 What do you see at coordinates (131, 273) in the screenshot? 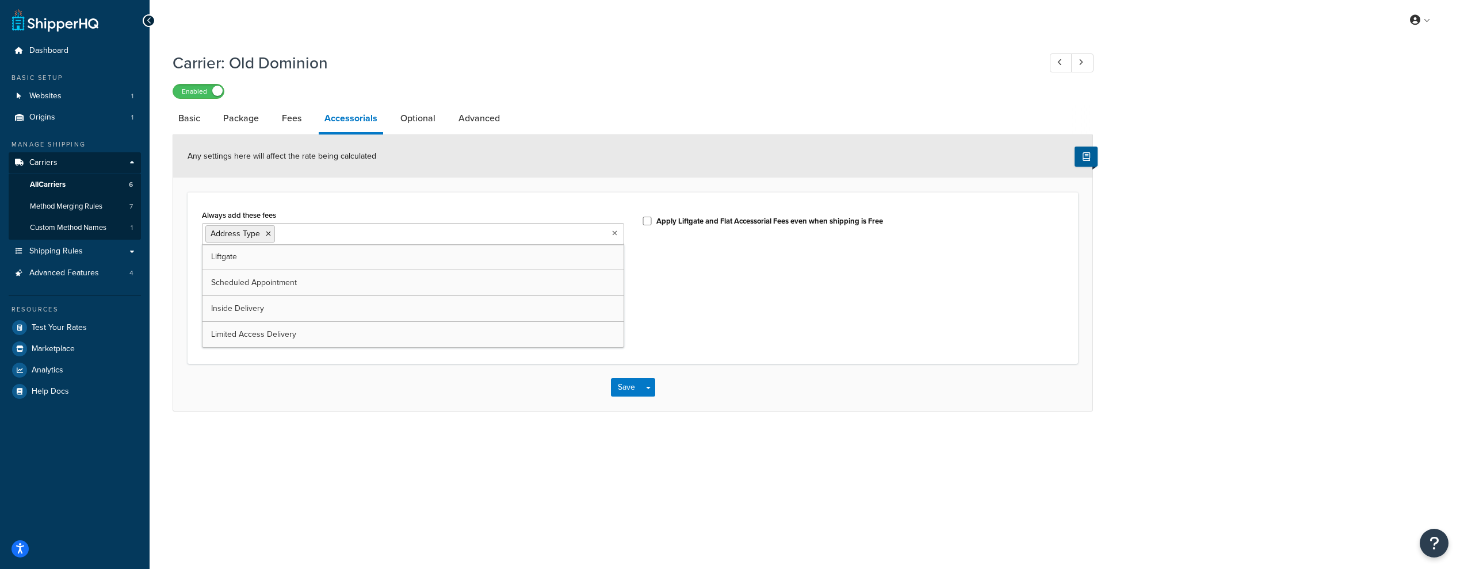
I see `span: 4` at bounding box center [131, 273].